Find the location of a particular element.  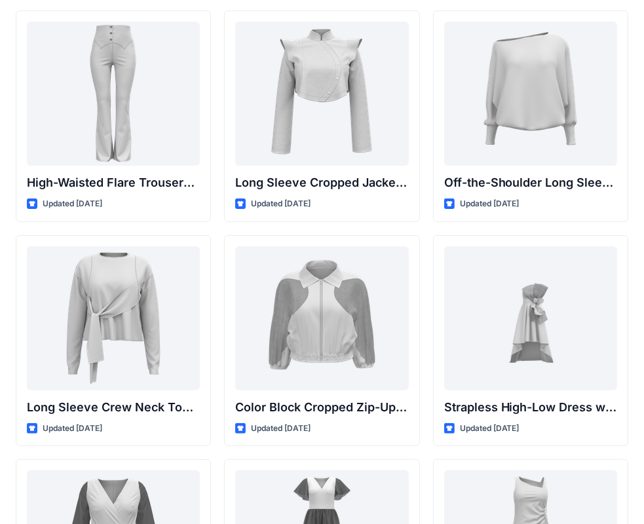

p: High-Waisted Flare Trousers with Button Detail is located at coordinates (113, 183).